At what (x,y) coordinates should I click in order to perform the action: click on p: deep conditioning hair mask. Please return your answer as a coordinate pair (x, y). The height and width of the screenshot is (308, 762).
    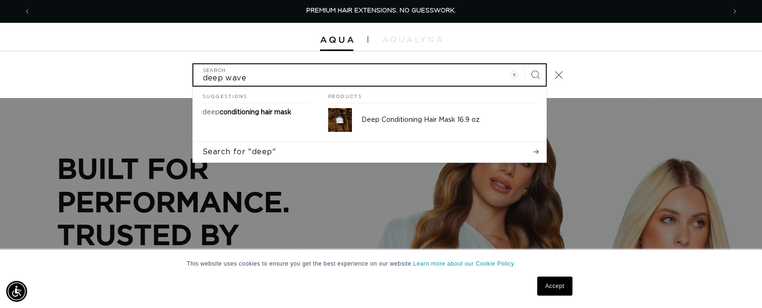
    Looking at the image, I should click on (247, 112).